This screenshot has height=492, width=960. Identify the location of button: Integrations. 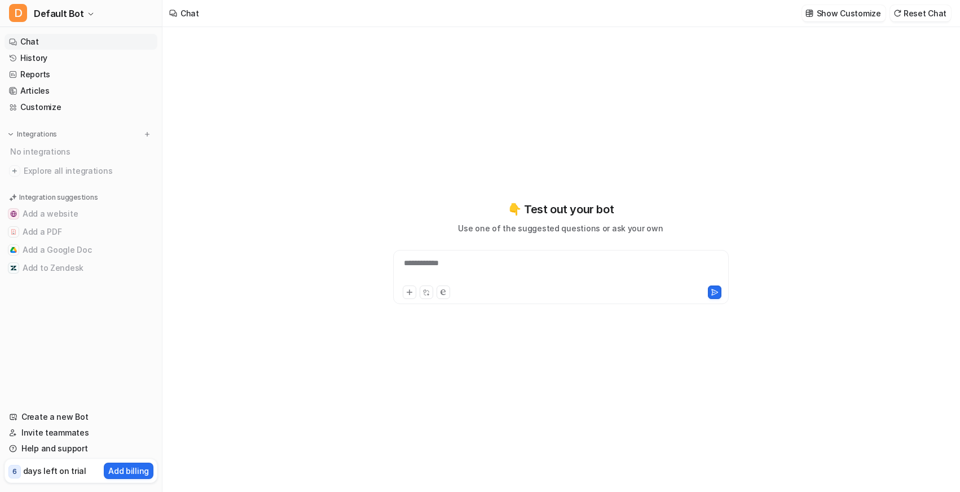
(32, 134).